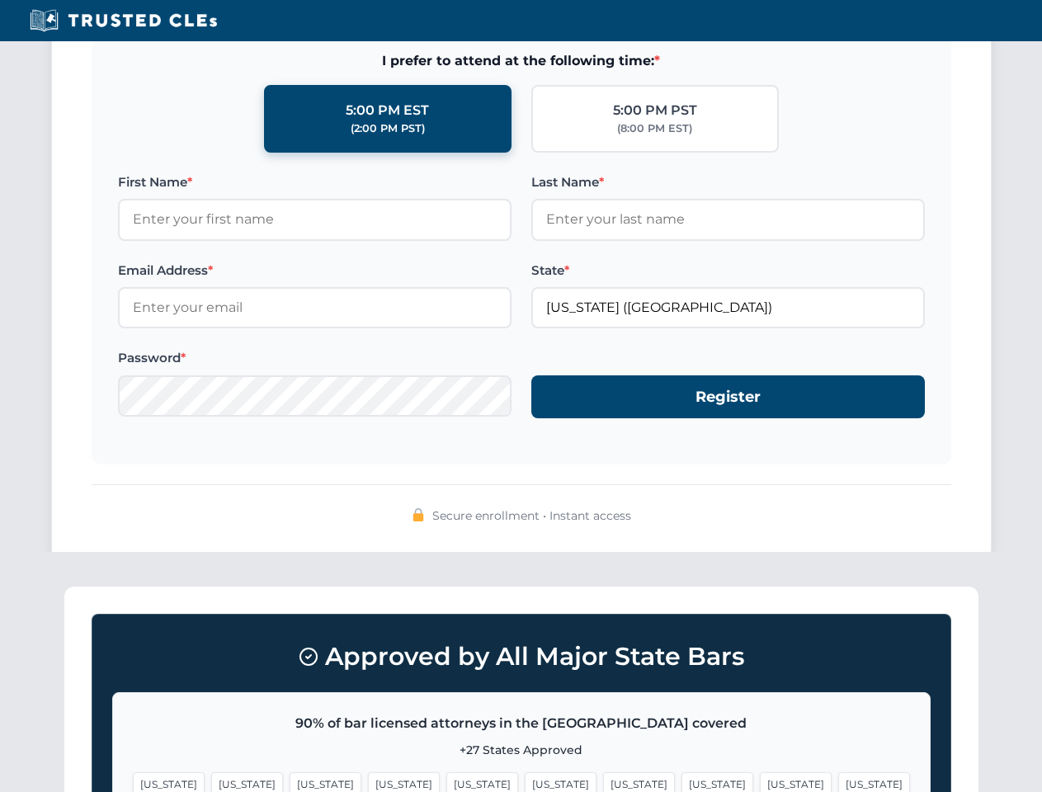  What do you see at coordinates (388, 129) in the screenshot?
I see `div: (2:00 PM PST)` at bounding box center [388, 129].